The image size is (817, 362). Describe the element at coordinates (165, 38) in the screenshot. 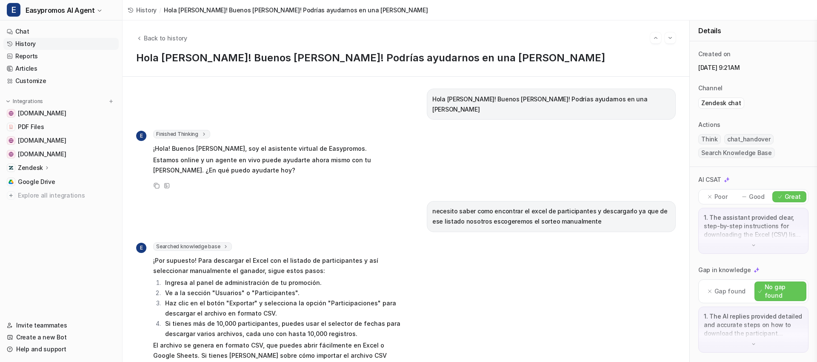

I see `span: Back to history` at that location.